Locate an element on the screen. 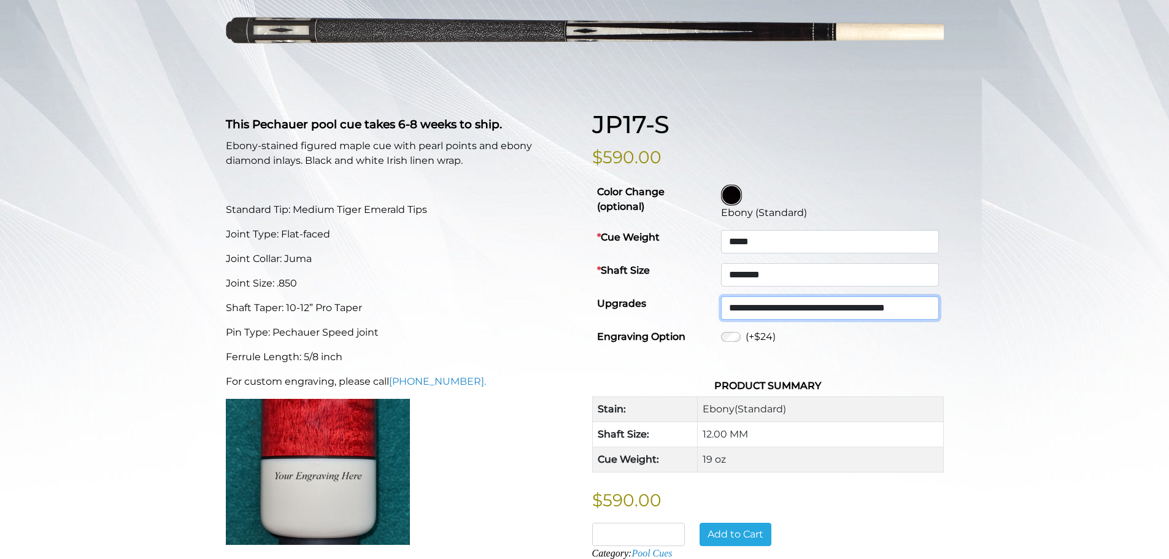  p: Ebony-stained figured maple cue with pearl points and ebony diamond inlays. Black and white Irish... is located at coordinates (401, 153).